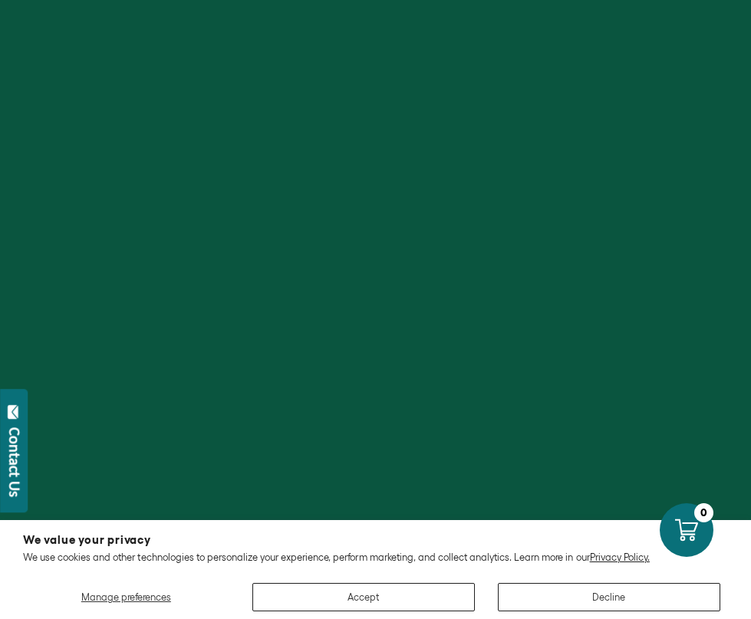  What do you see at coordinates (364, 597) in the screenshot?
I see `button: Accept` at bounding box center [364, 597].